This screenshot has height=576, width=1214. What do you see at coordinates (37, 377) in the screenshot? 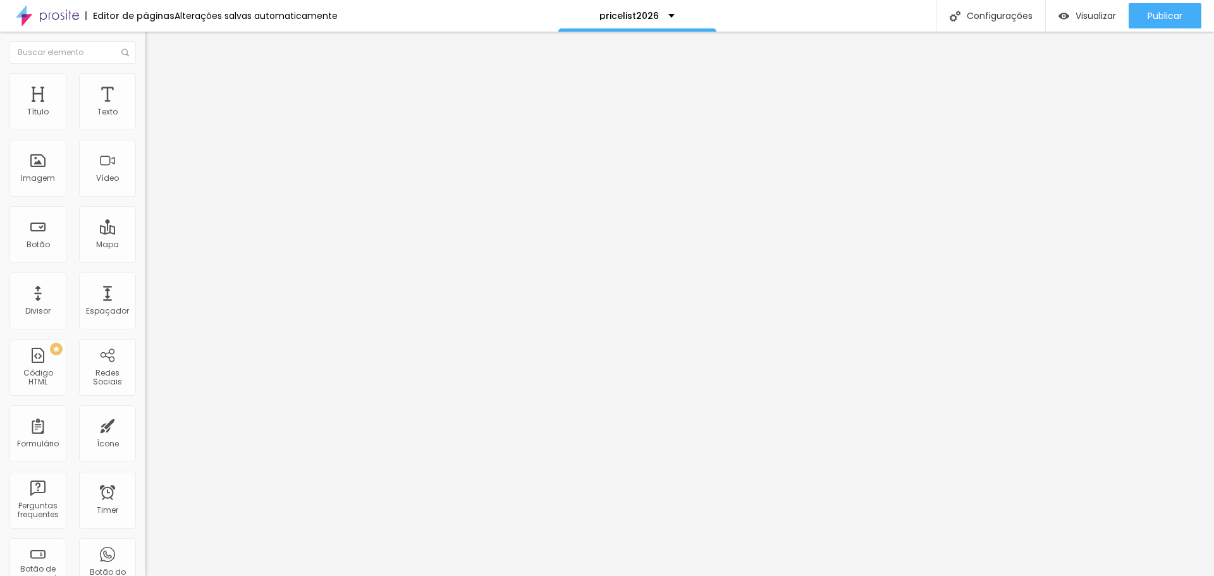
I see `div: Código HTML` at bounding box center [37, 377].